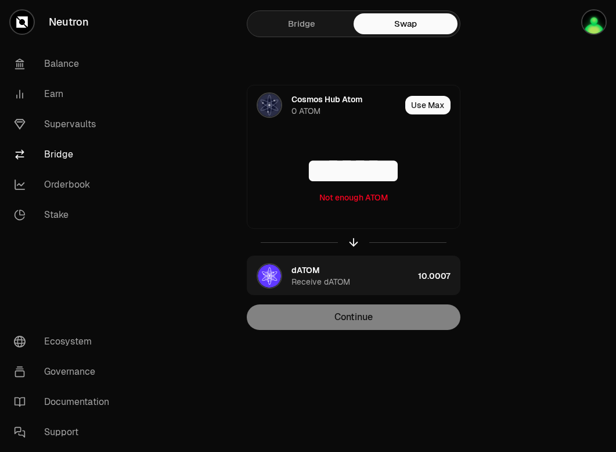 The image size is (616, 452). Describe the element at coordinates (65, 402) in the screenshot. I see `a: Documentation` at that location.